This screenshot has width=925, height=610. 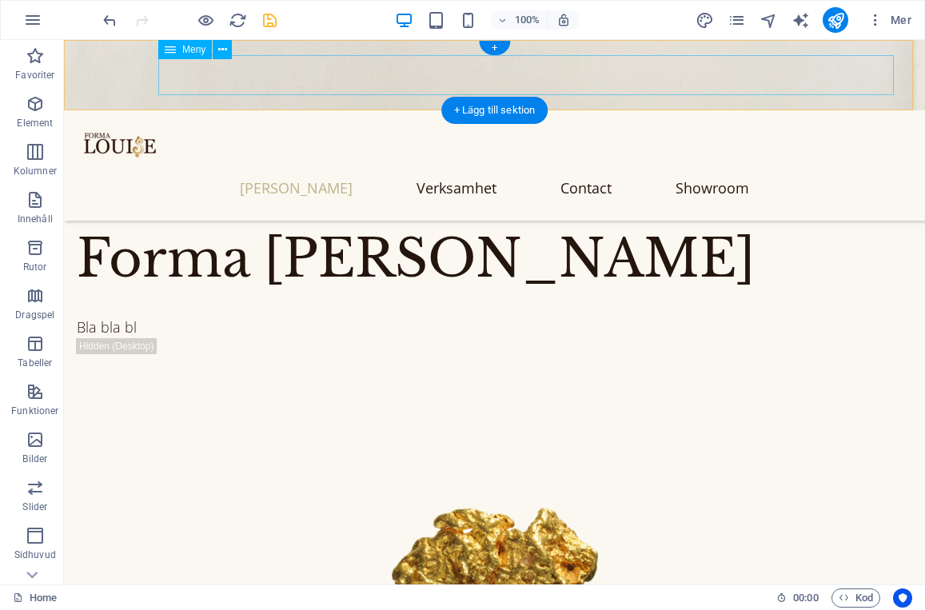 What do you see at coordinates (238, 20) in the screenshot?
I see `button: reload` at bounding box center [238, 20].